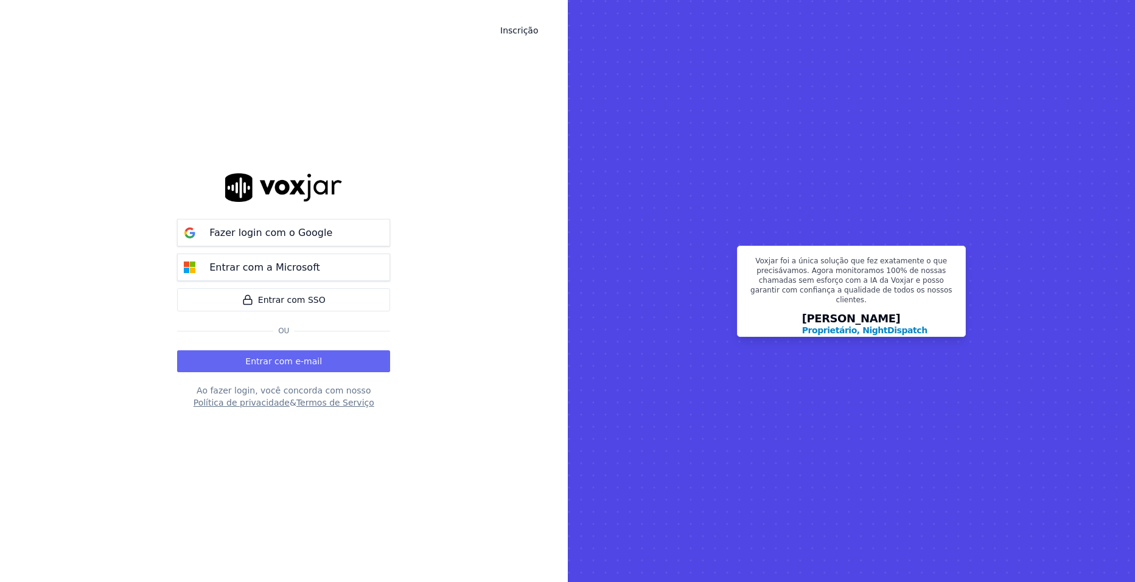  I want to click on font: Entrar com SSO, so click(292, 300).